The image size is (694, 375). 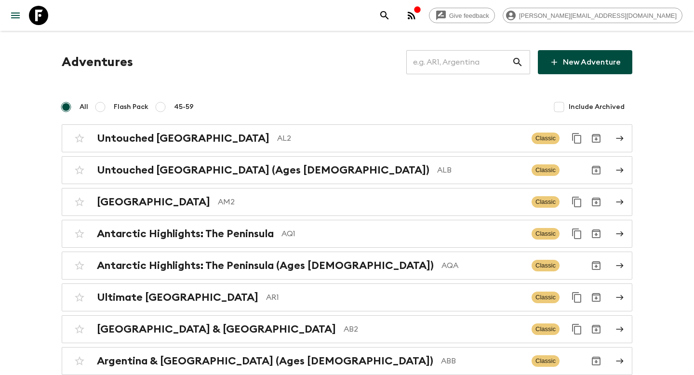 I want to click on p: AM2, so click(x=371, y=202).